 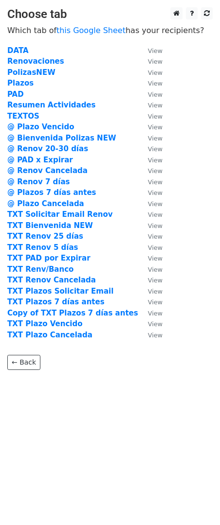 I want to click on strong: @ Bienvenida Polizas NEW, so click(x=61, y=138).